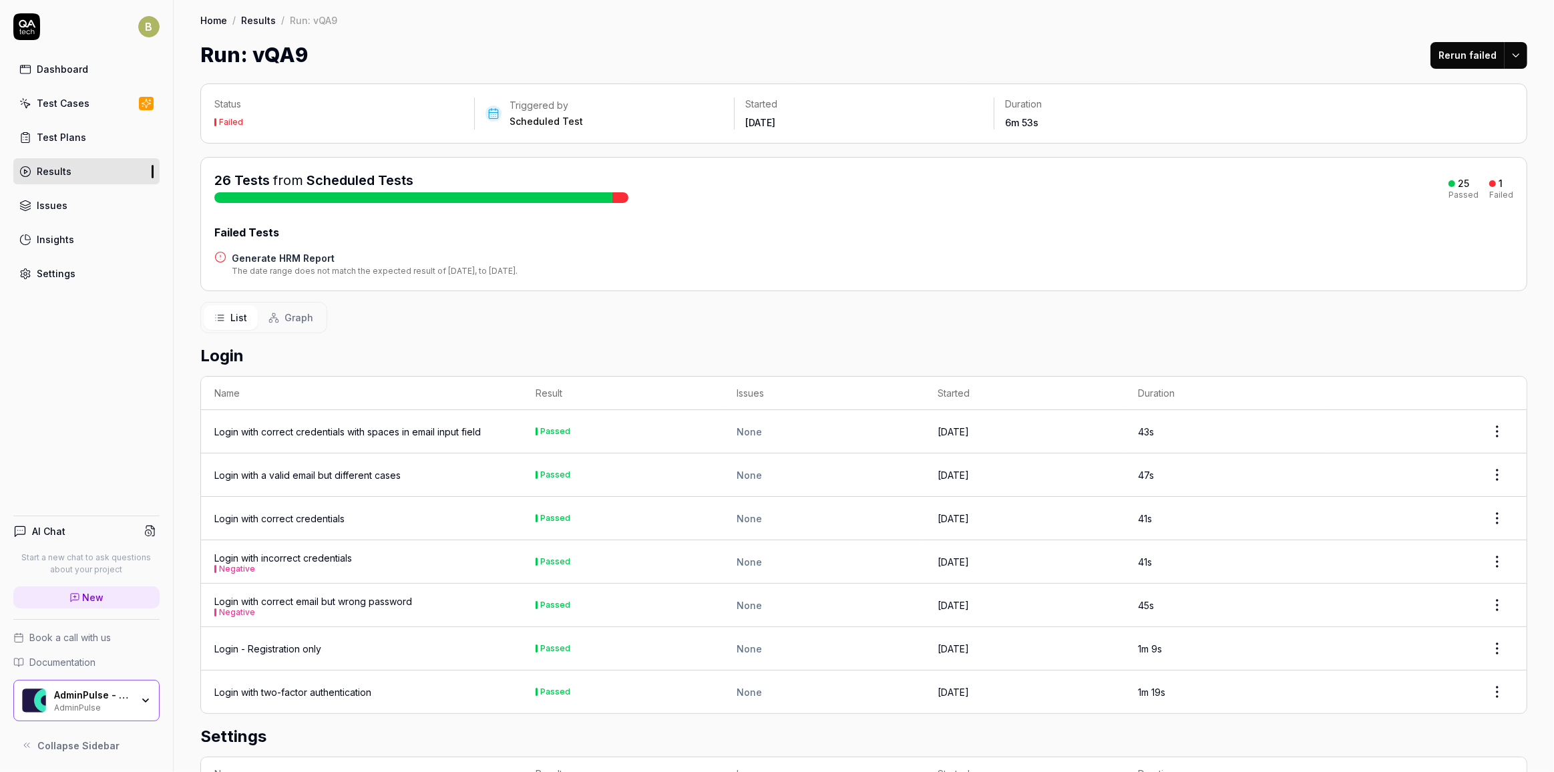  Describe the element at coordinates (283, 562) in the screenshot. I see `div: Login with incorrect credentials` at that location.